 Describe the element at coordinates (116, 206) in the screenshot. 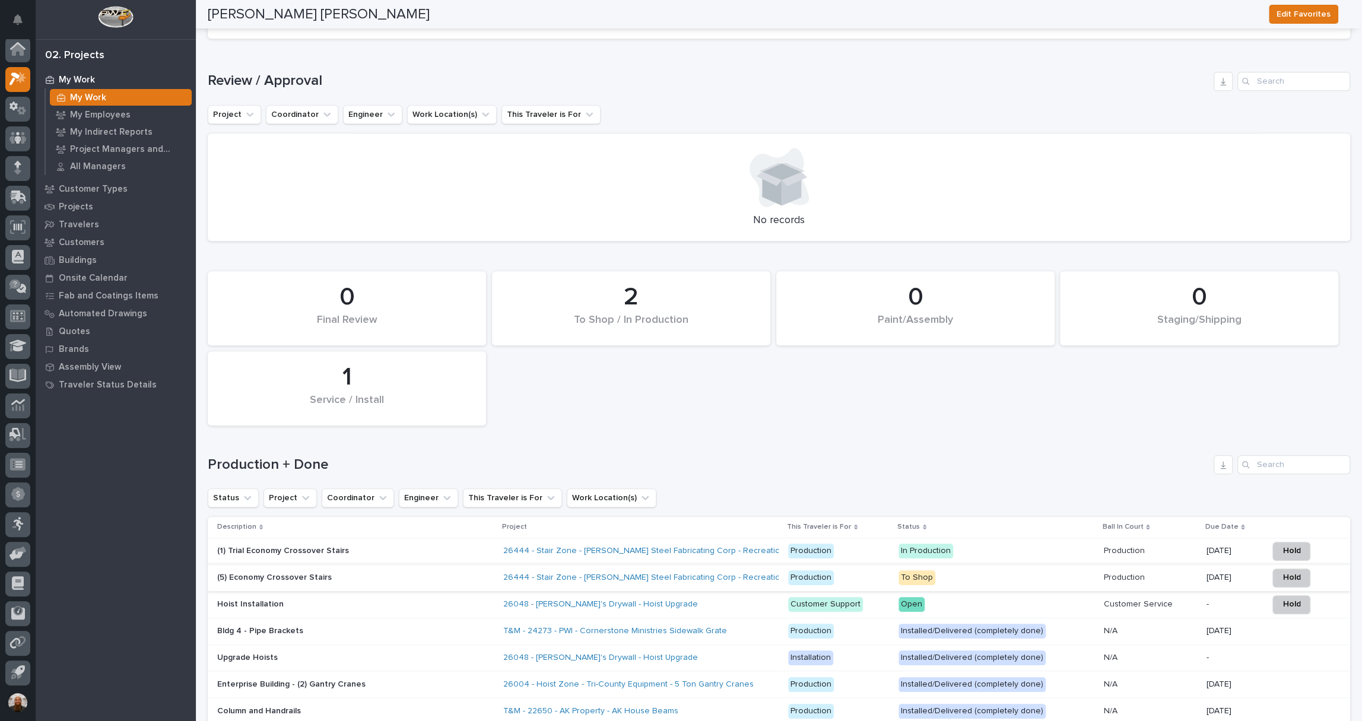

I see `a: Projects` at that location.